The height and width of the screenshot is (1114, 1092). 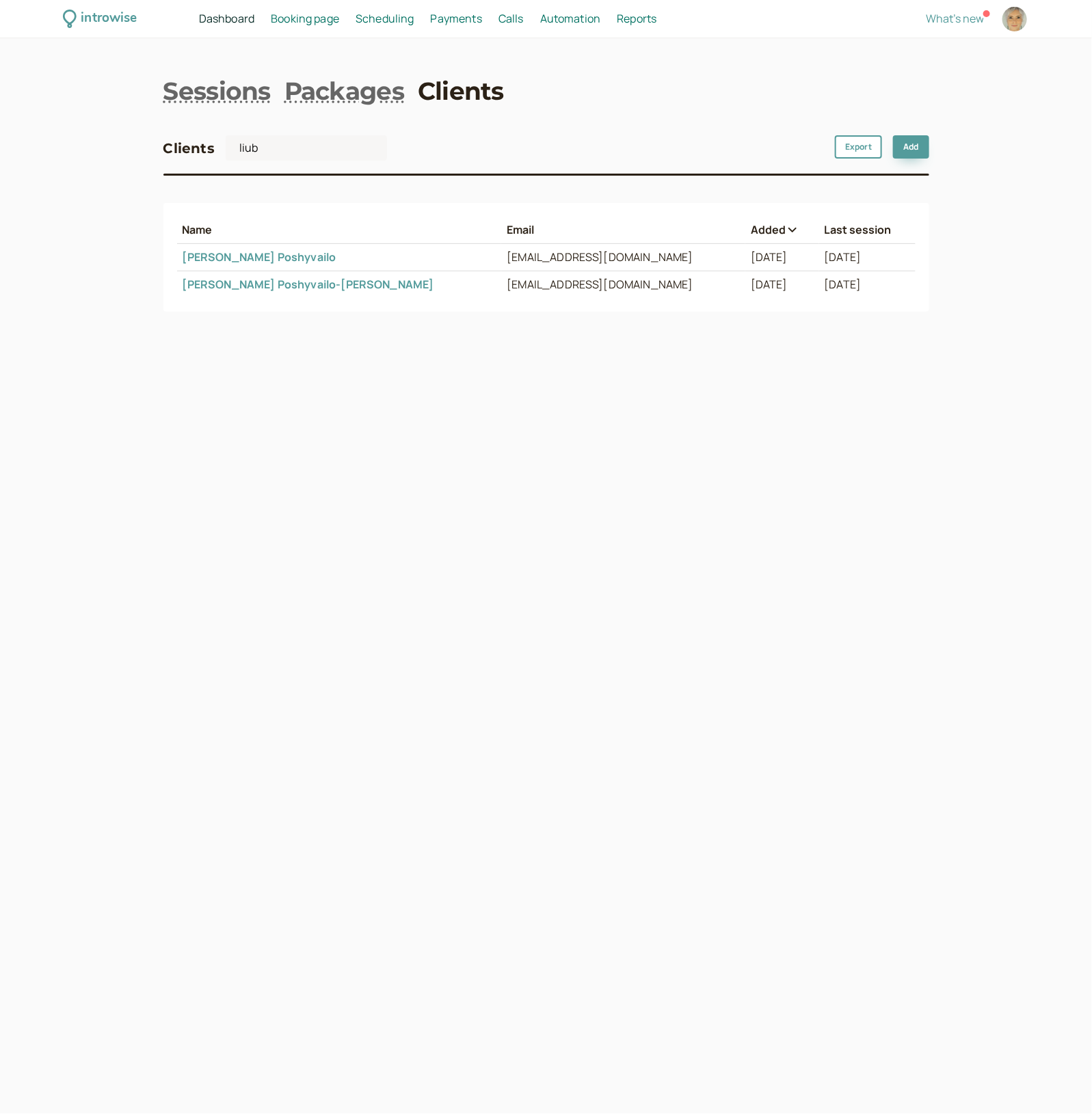 What do you see at coordinates (109, 19) in the screenshot?
I see `div: introwise` at bounding box center [109, 19].